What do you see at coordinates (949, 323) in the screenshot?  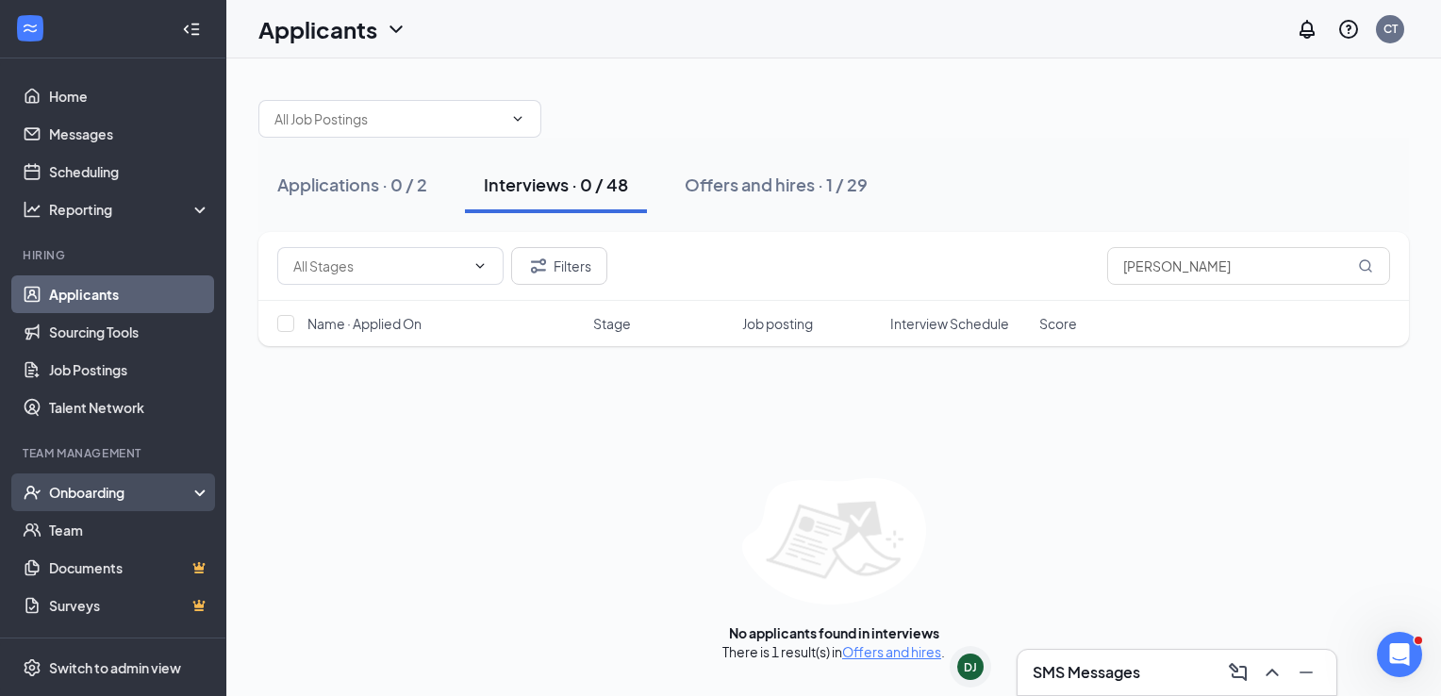 I see `span: Interview Schedule` at bounding box center [949, 323].